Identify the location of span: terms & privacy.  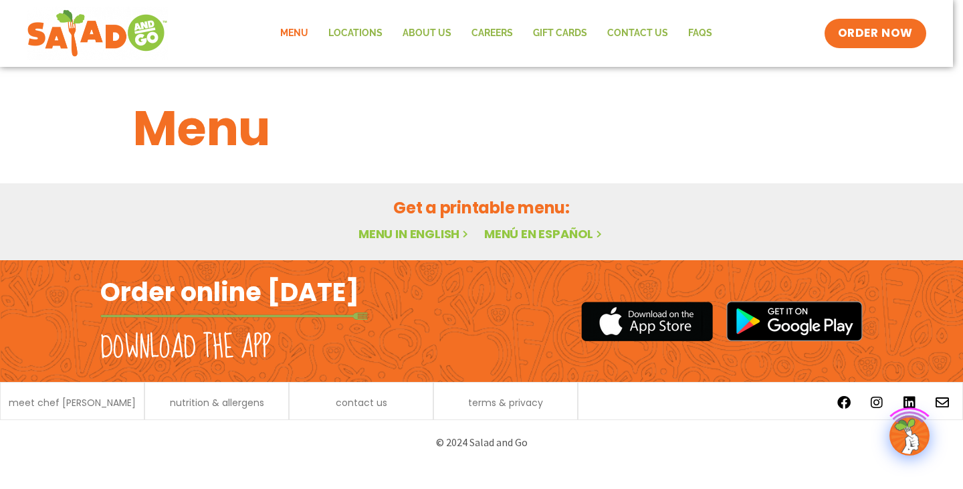
(506, 403).